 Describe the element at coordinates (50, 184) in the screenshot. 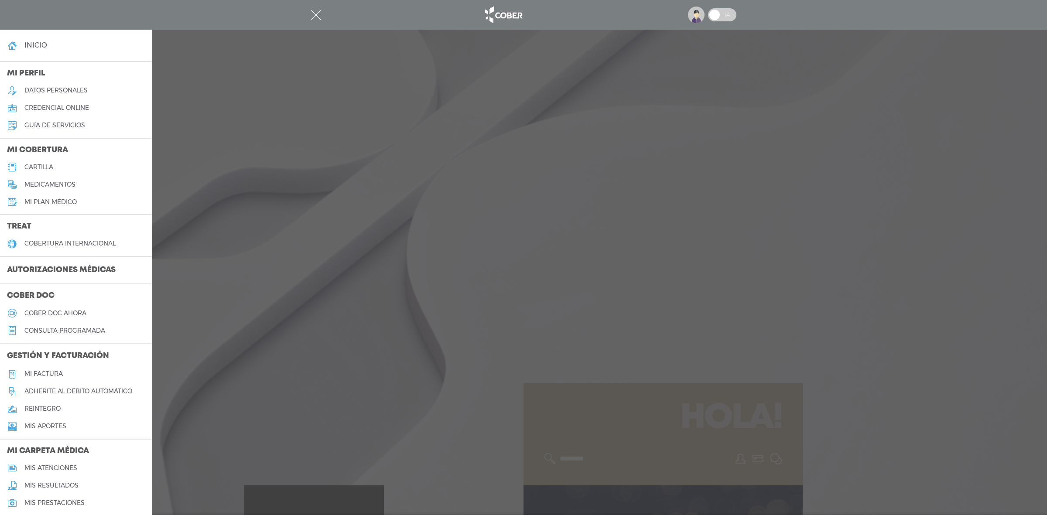

I see `h5: medicamentos` at that location.